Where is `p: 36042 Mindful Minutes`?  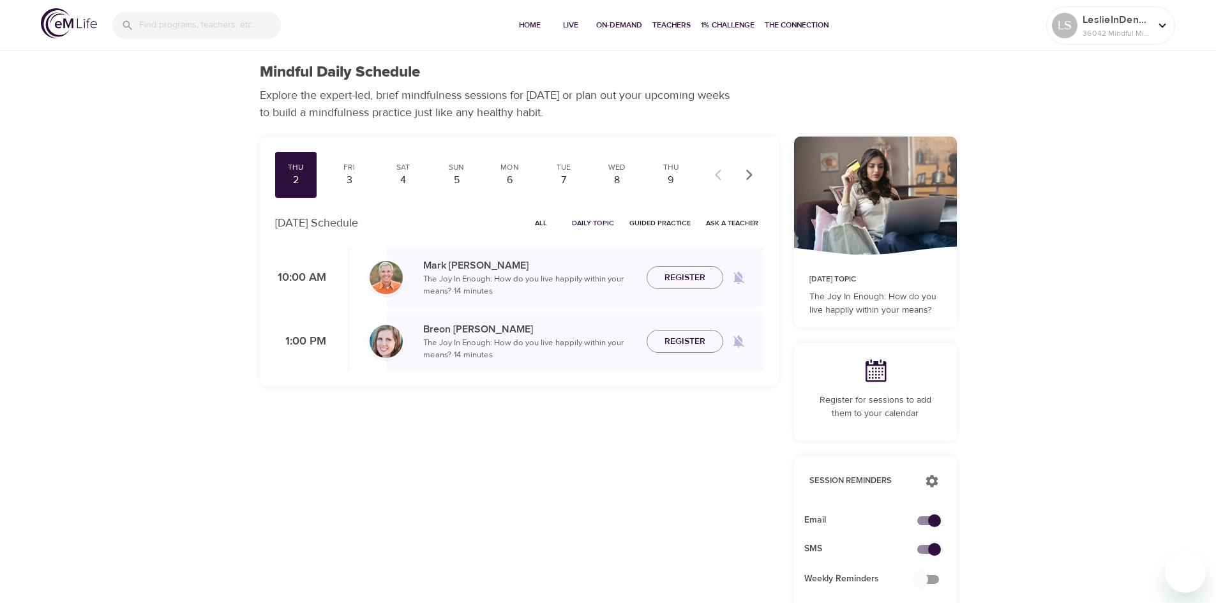
p: 36042 Mindful Minutes is located at coordinates (1116, 33).